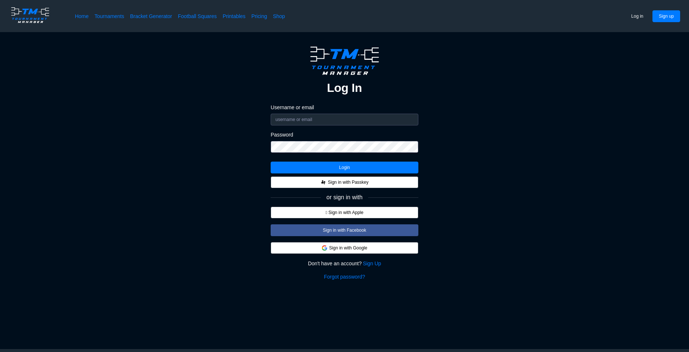 This screenshot has width=689, height=352. Describe the element at coordinates (344, 213) in the screenshot. I see `button:  Sign in with Apple` at that location.